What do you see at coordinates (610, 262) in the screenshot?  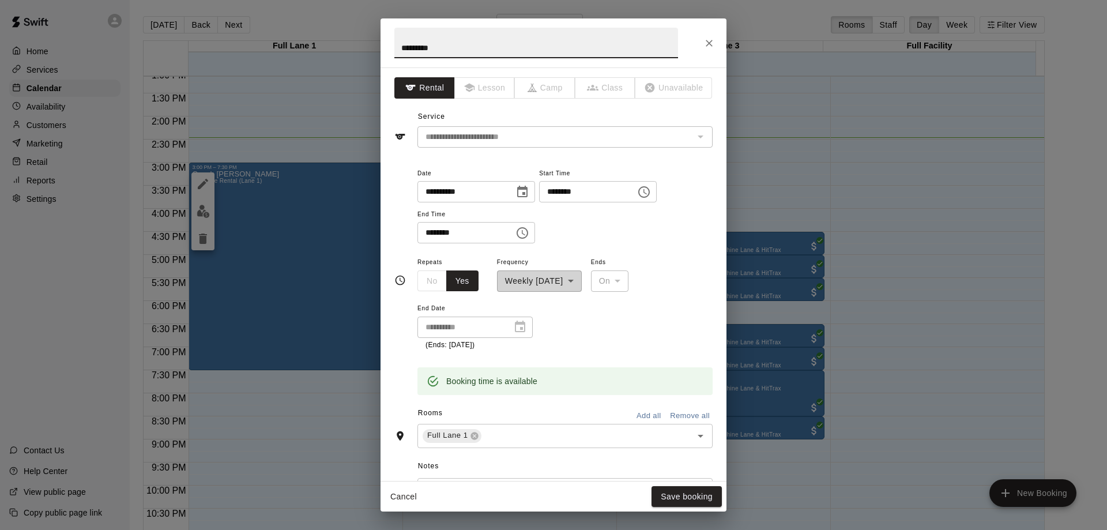 I see `span: Ends` at bounding box center [610, 262].